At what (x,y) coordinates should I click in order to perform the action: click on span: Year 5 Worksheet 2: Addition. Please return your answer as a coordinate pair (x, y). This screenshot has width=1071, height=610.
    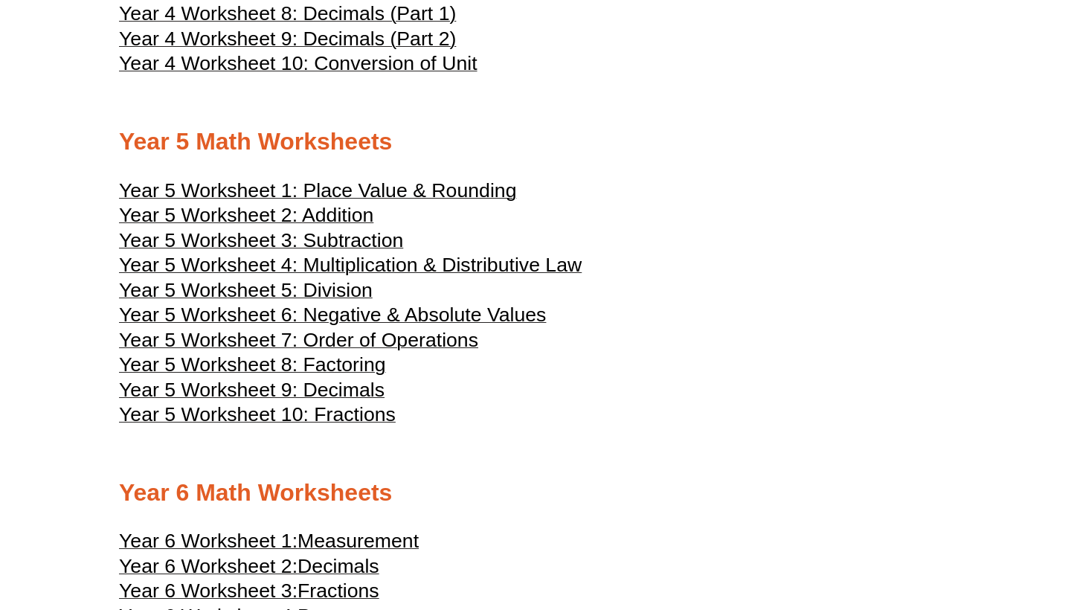
    Looking at the image, I should click on (246, 215).